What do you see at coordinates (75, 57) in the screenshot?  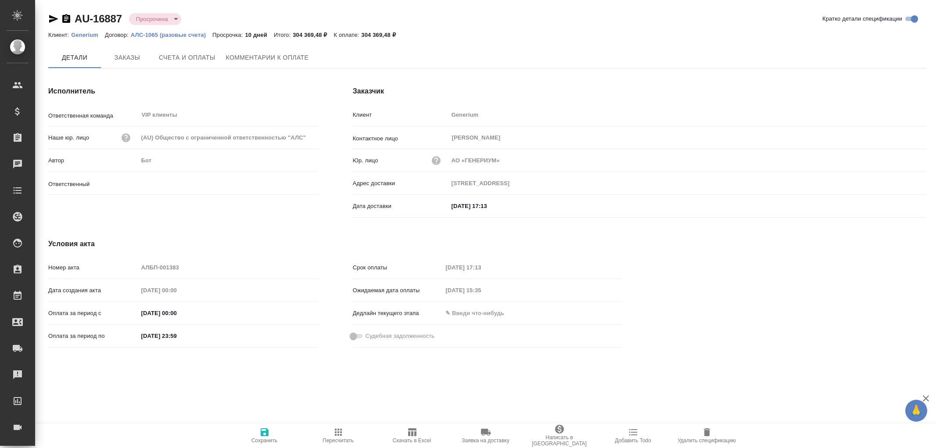 I see `span: Детали` at bounding box center [75, 57].